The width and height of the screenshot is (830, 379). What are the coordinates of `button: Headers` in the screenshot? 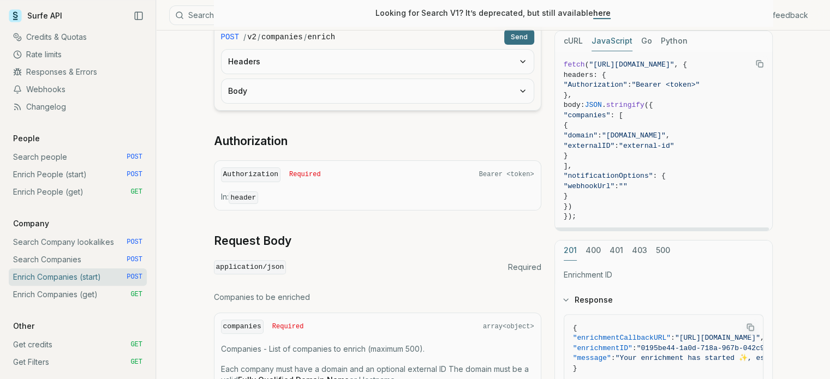 It's located at (378, 62).